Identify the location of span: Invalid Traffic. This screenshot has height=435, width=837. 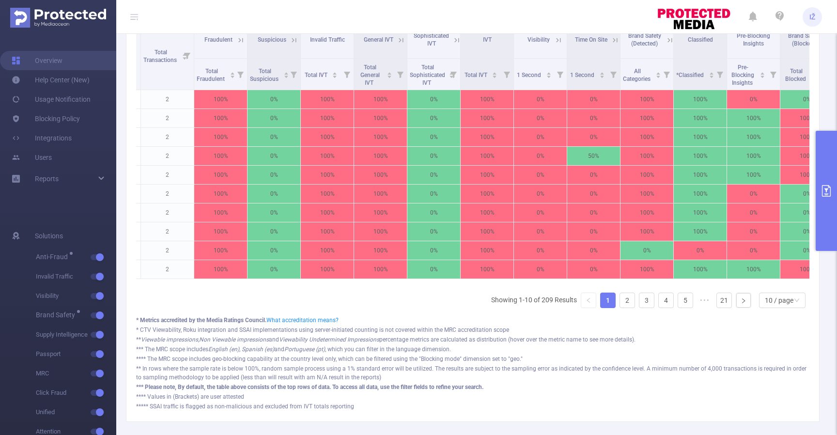
(76, 277).